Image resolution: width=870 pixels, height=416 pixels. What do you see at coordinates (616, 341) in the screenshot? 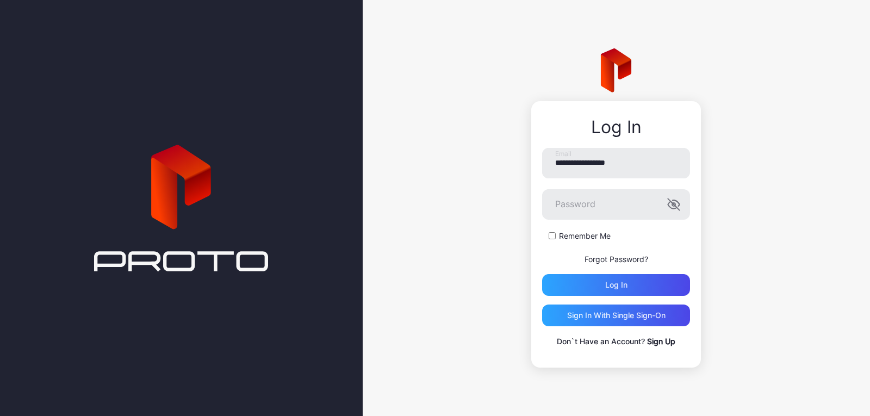
I see `p: Don`t Have an Account?` at bounding box center [616, 341].